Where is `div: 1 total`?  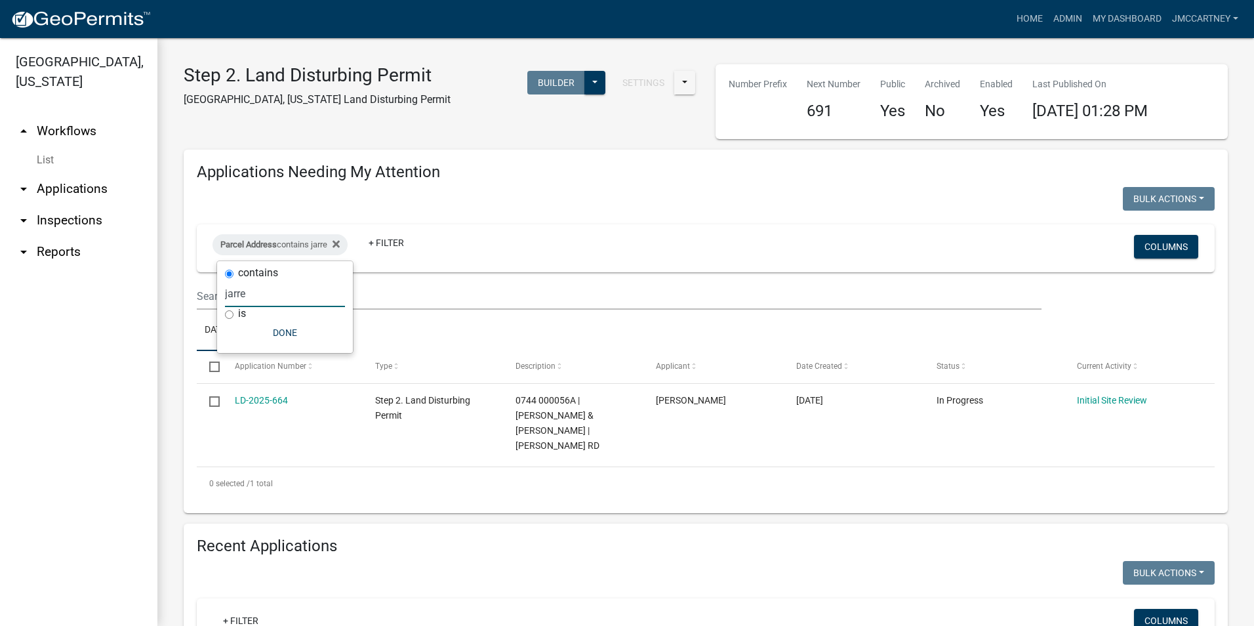
div: 1 total is located at coordinates (706, 483).